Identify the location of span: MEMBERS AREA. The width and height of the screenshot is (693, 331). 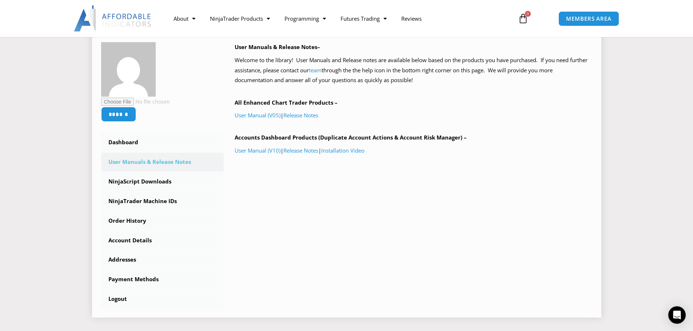
(589, 19).